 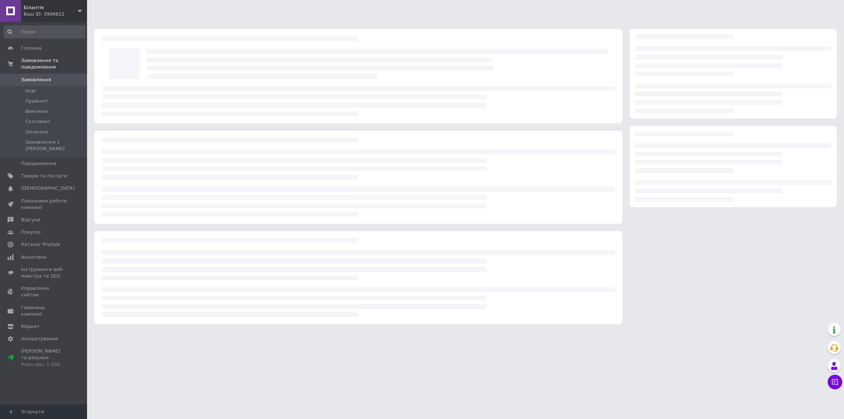 I want to click on span: Скасовані, so click(x=38, y=121).